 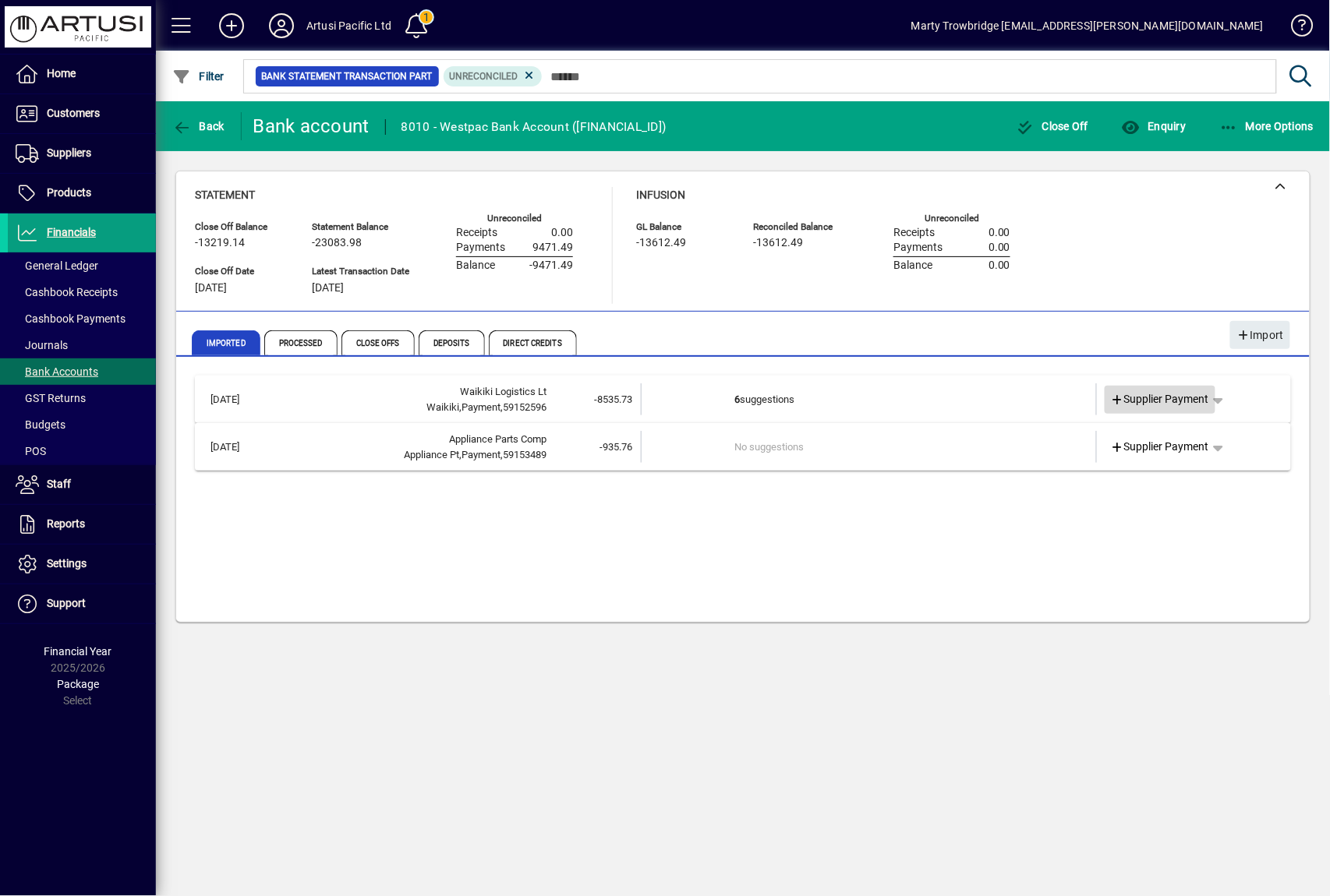 What do you see at coordinates (412, 392) in the screenshot?
I see `div: Waikiki Logistics Lt` at bounding box center [412, 392].